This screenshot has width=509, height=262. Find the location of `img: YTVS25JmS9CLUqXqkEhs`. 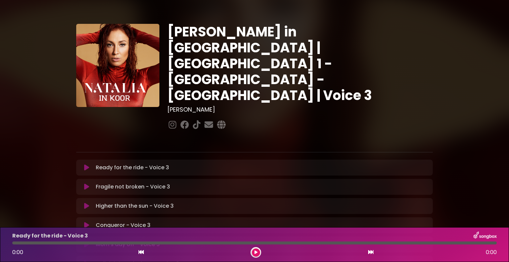

img: YTVS25JmS9CLUqXqkEhs is located at coordinates (118, 65).